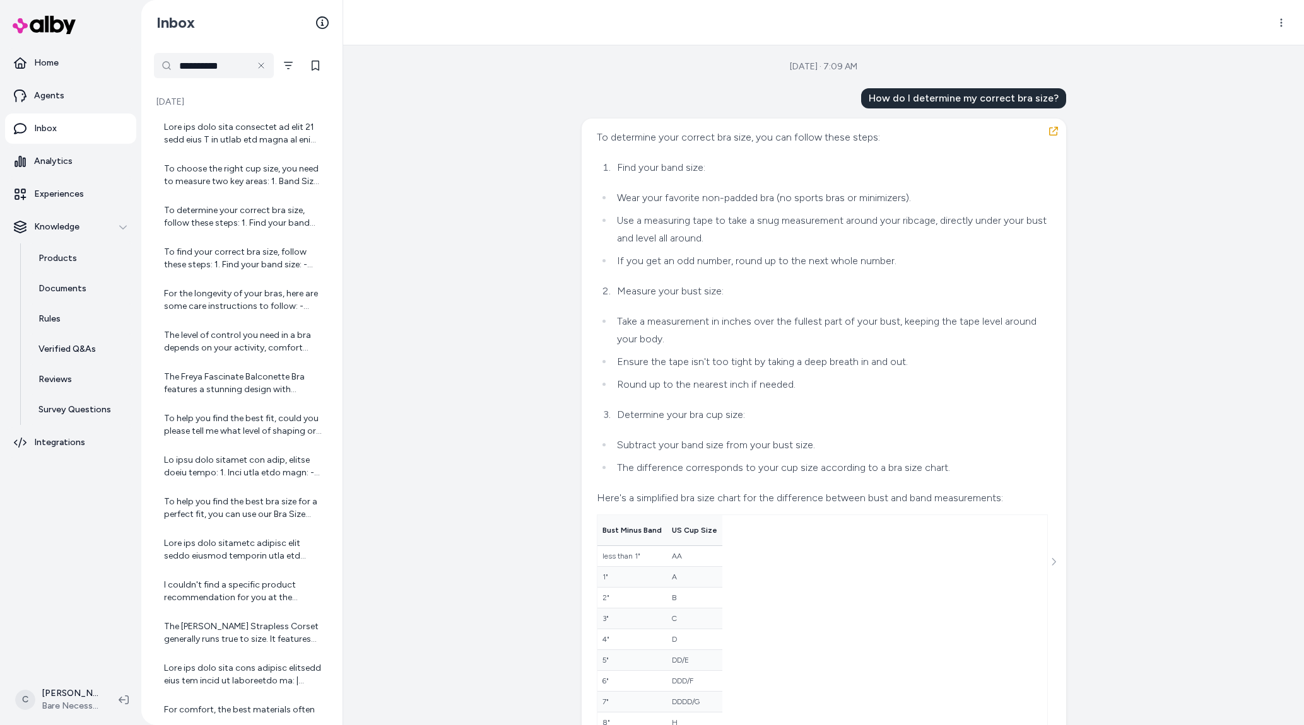 The width and height of the screenshot is (1304, 725). What do you see at coordinates (963, 98) in the screenshot?
I see `div: How do I determine my correct bra size?` at bounding box center [963, 98].